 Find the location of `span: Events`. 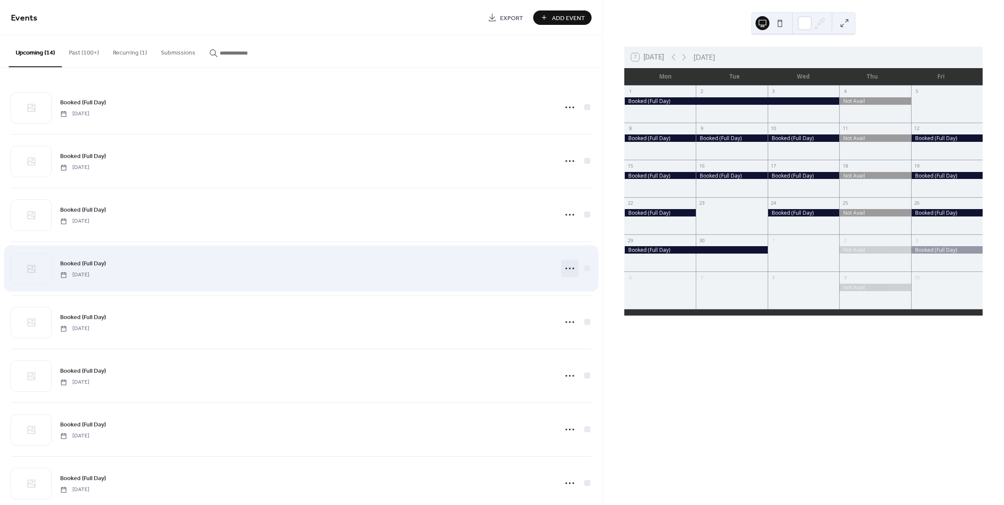

span: Events is located at coordinates (24, 18).